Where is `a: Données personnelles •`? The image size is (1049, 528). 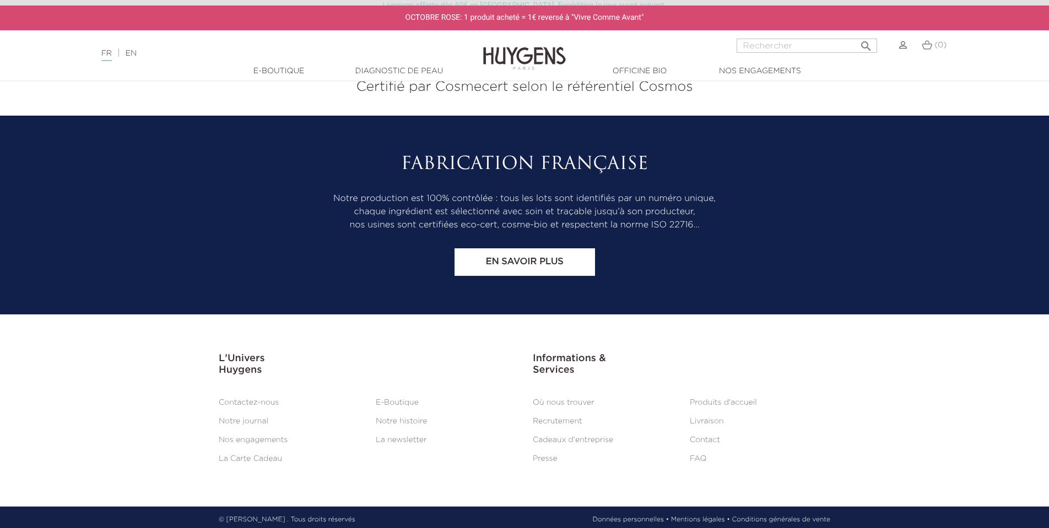
a: Données personnelles • is located at coordinates (630, 520).